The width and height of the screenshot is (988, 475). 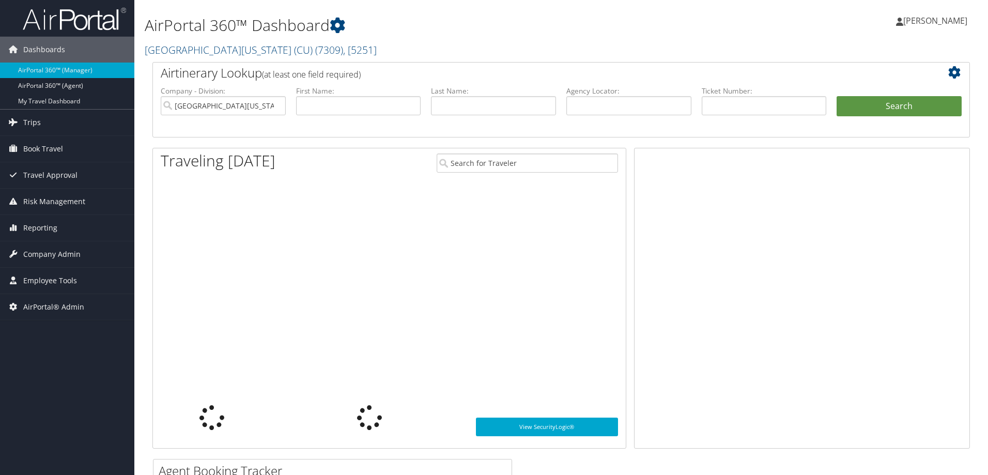 I want to click on label: Last Name:, so click(x=493, y=91).